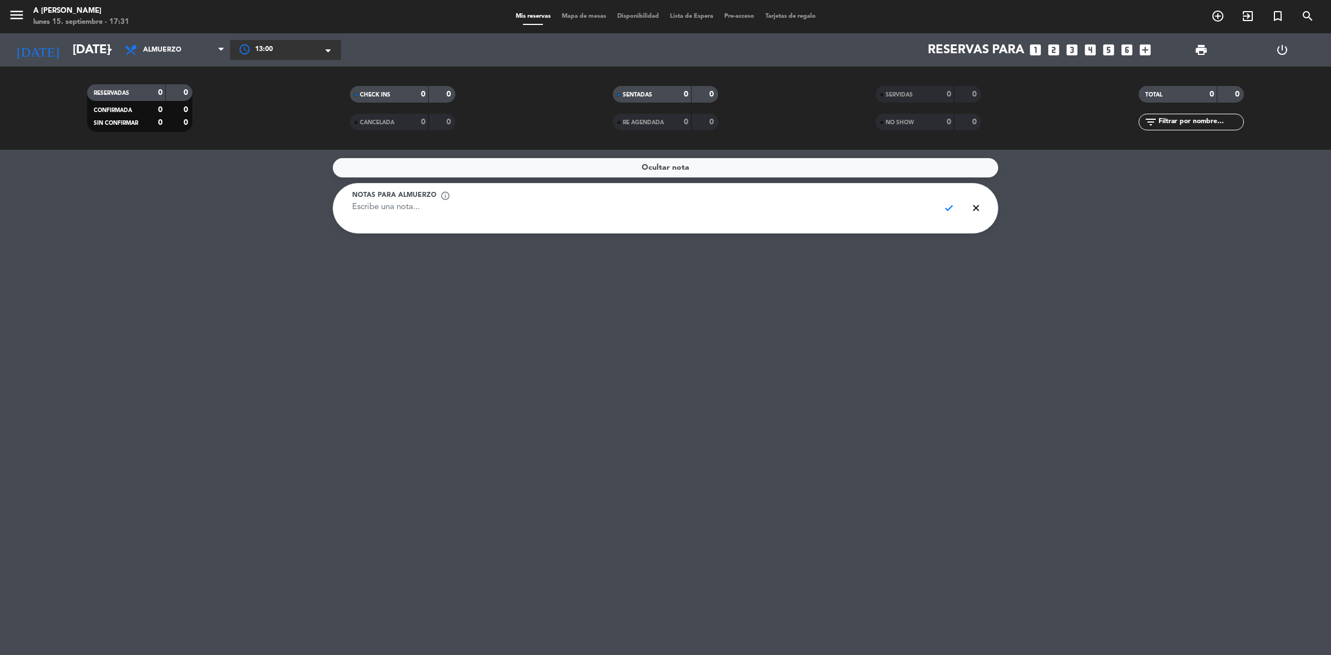 The image size is (1331, 655). What do you see at coordinates (17, 15) in the screenshot?
I see `i: menu` at bounding box center [17, 15].